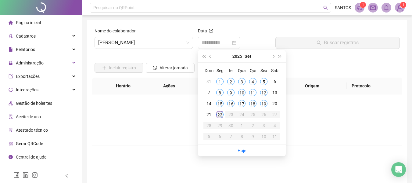 This screenshot has width=412, height=183. What do you see at coordinates (220, 92) in the screenshot?
I see `td: 2025-09-08` at bounding box center [220, 92].